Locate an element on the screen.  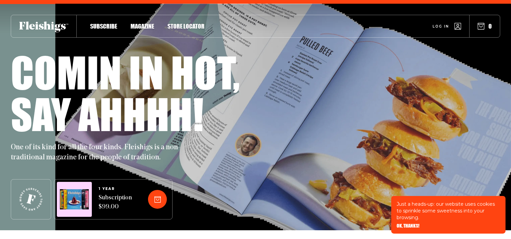
h1: Say ahhhh! is located at coordinates (107, 114).